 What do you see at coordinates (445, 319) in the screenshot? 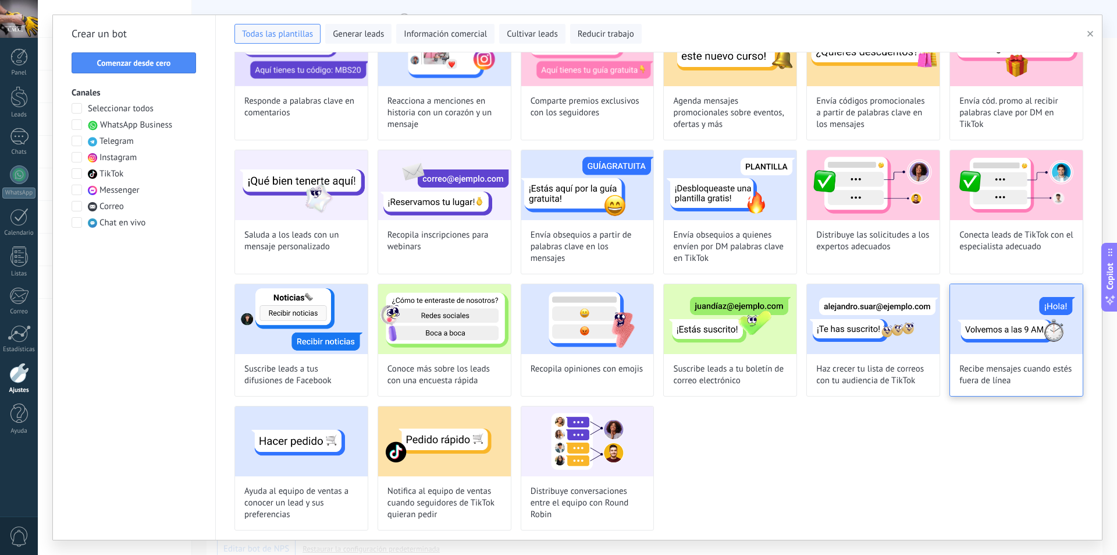
I see `img: Conoce más sobre los leads con una encuesta rápida` at bounding box center [445, 319].